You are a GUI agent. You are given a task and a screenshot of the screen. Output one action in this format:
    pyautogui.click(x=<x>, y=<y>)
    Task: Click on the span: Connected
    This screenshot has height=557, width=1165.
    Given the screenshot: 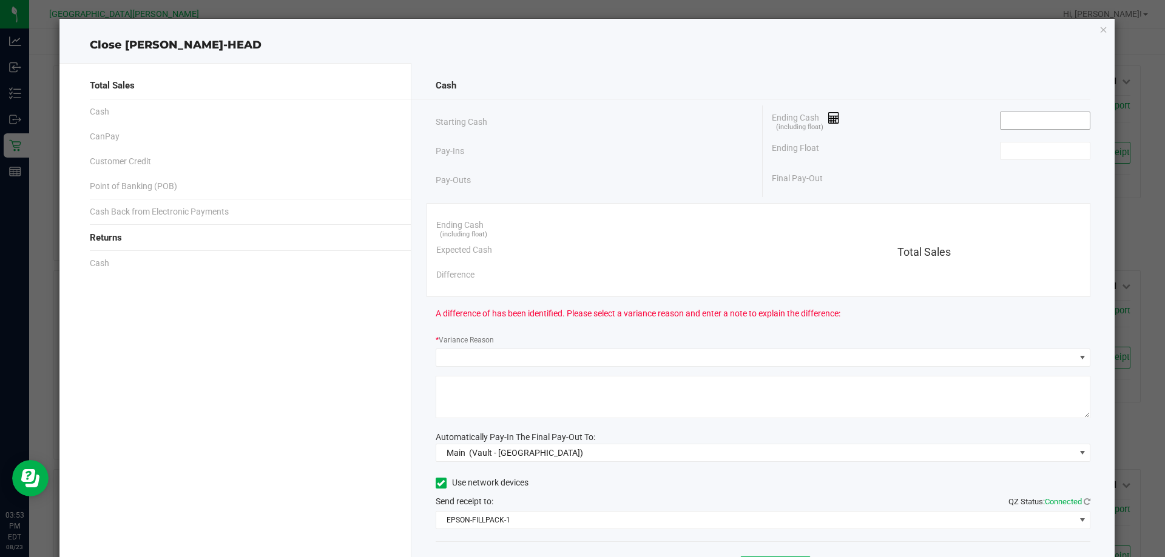 What is the action you would take?
    pyautogui.click(x=1063, y=502)
    